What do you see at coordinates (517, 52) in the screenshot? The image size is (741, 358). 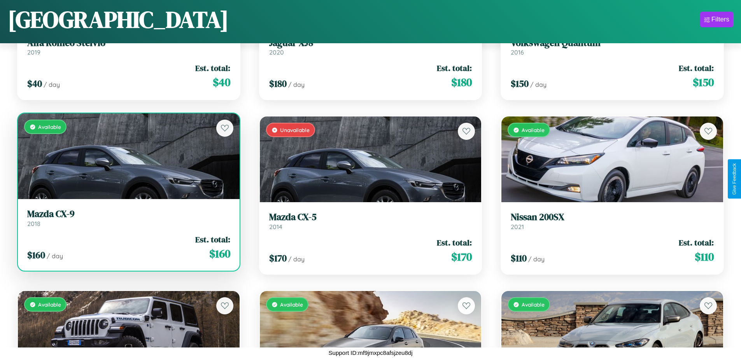 I see `span: 2016` at bounding box center [517, 52].